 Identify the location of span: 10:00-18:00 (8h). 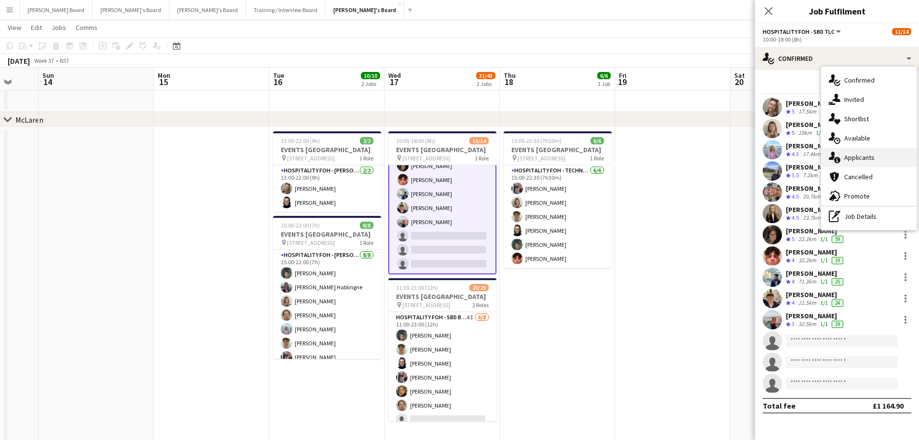
(416, 140).